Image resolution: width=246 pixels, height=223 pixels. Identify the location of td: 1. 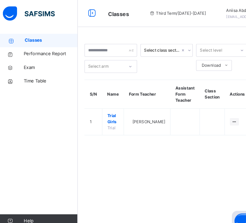
(92, 116).